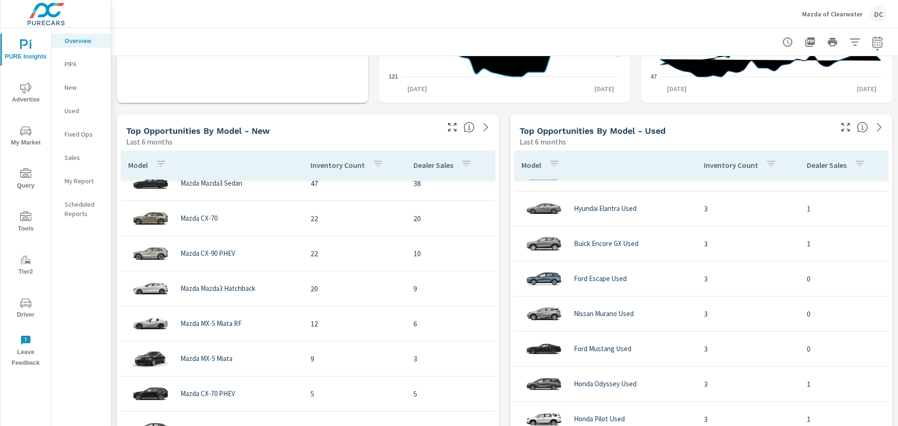 Image resolution: width=898 pixels, height=426 pixels. Describe the element at coordinates (84, 87) in the screenshot. I see `p: New` at that location.